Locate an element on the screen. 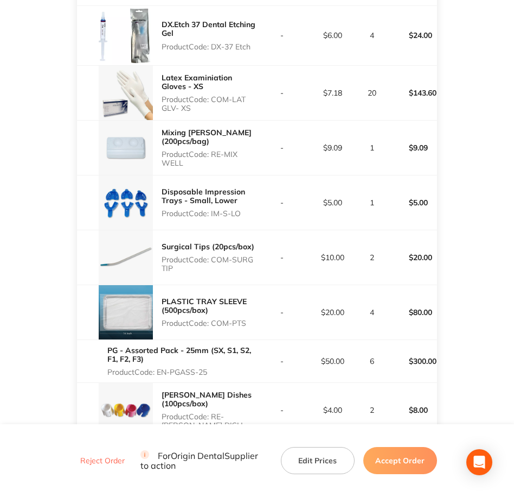  a: DX.Etch 37 Dental Etching Gel is located at coordinates (208, 29).